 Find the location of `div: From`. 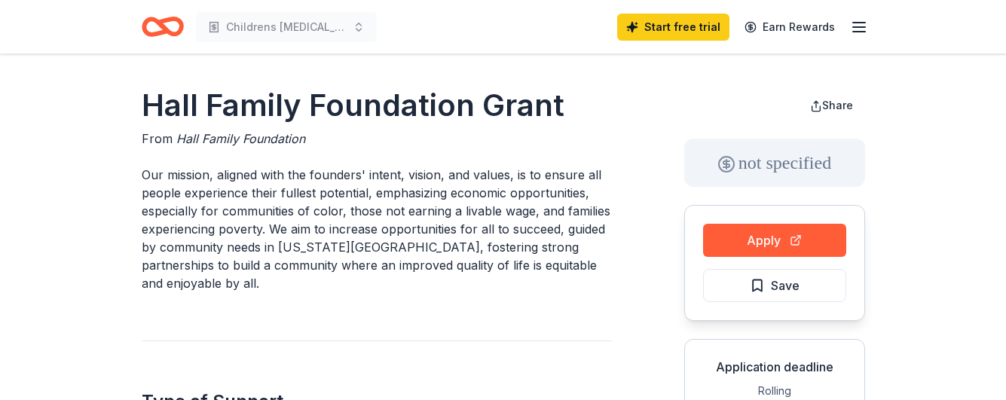

div: From is located at coordinates (377, 139).